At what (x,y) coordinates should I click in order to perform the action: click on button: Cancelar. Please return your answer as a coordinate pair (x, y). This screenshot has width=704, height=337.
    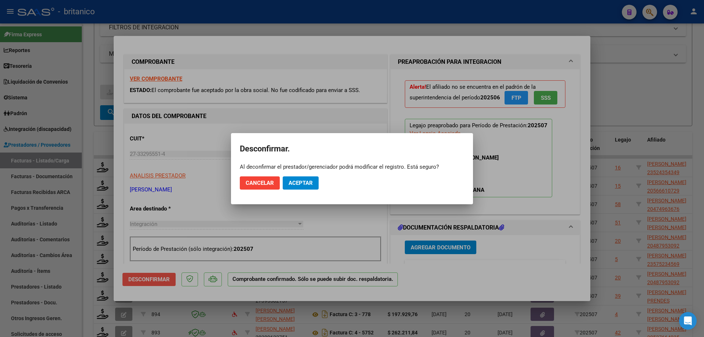
    Looking at the image, I should click on (259, 183).